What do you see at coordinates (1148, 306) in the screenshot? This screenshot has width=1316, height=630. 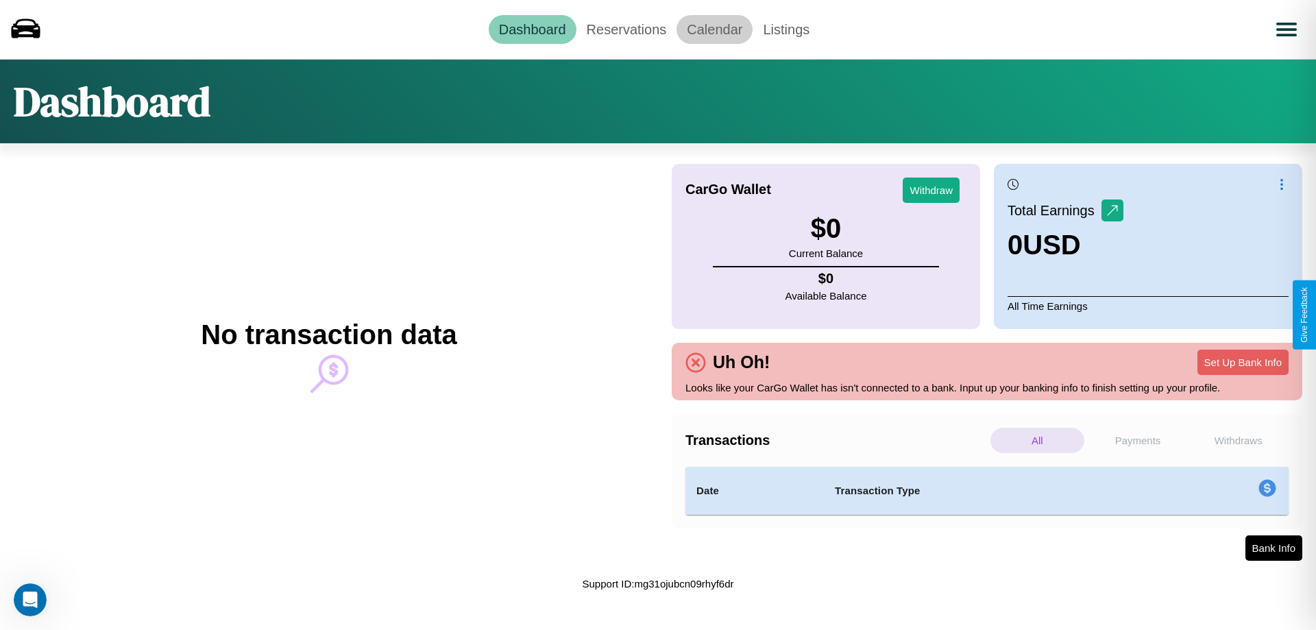 I see `p: All Time Earnings` at bounding box center [1148, 306].